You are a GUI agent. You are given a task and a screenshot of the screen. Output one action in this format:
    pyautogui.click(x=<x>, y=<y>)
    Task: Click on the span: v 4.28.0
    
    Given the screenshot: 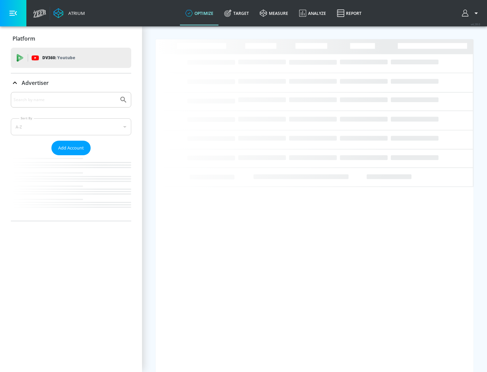 What is the action you would take?
    pyautogui.click(x=475, y=24)
    